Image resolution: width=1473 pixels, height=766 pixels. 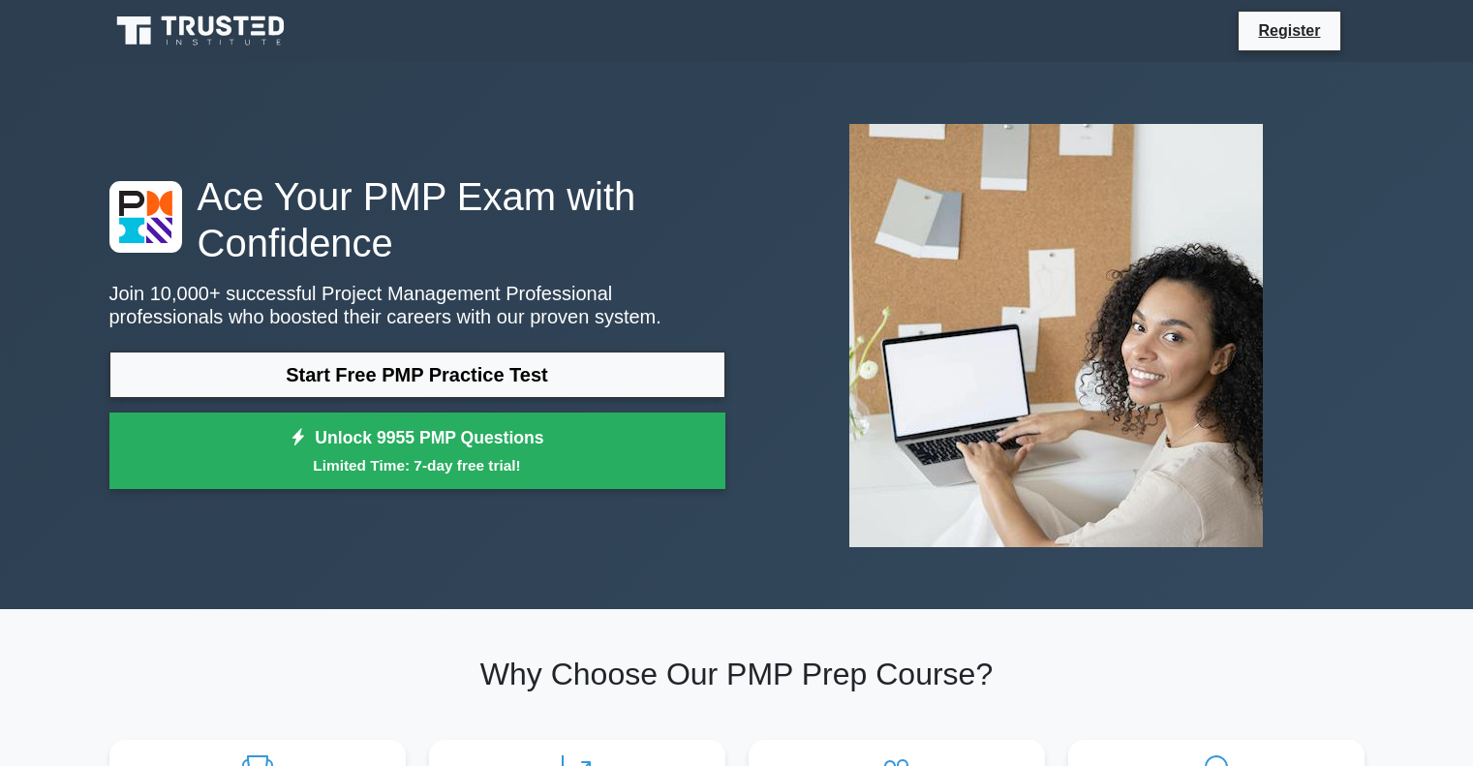 I want to click on small: Limited Time: 7-day free trial!, so click(x=417, y=465).